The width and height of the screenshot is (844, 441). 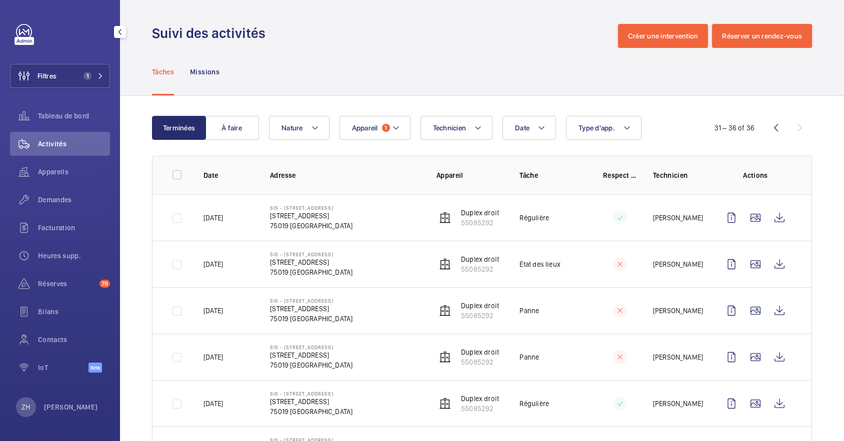 What do you see at coordinates (104, 284) in the screenshot?
I see `span: 78` at bounding box center [104, 284].